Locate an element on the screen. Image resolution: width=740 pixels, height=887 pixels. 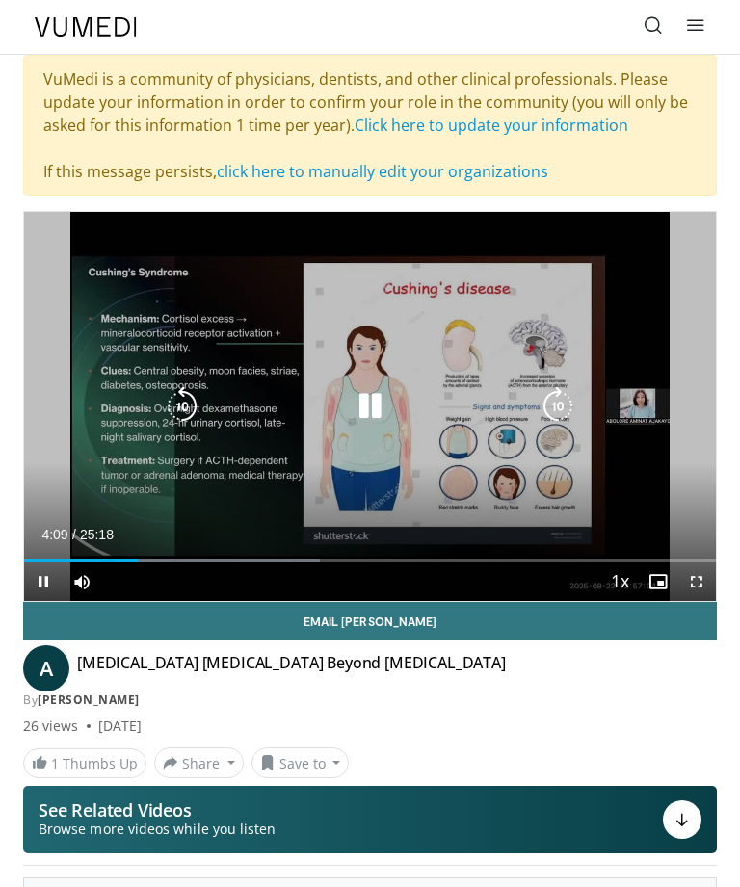
a: Click here to update your information is located at coordinates (491, 125).